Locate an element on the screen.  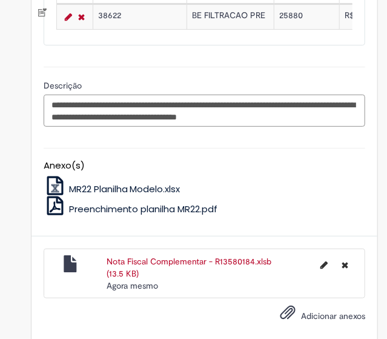
span: Descrição is located at coordinates (64, 85).